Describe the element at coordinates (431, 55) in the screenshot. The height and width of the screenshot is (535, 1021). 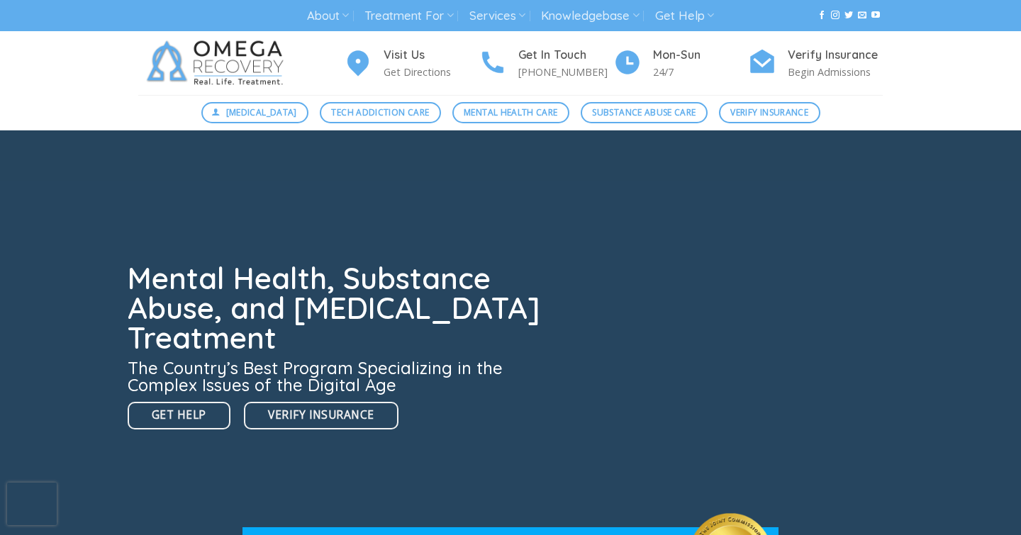
I see `h4: Visit Us` at that location.